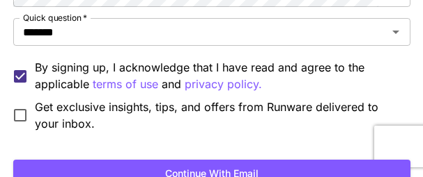  What do you see at coordinates (395, 32) in the screenshot?
I see `button: Open` at bounding box center [395, 32].